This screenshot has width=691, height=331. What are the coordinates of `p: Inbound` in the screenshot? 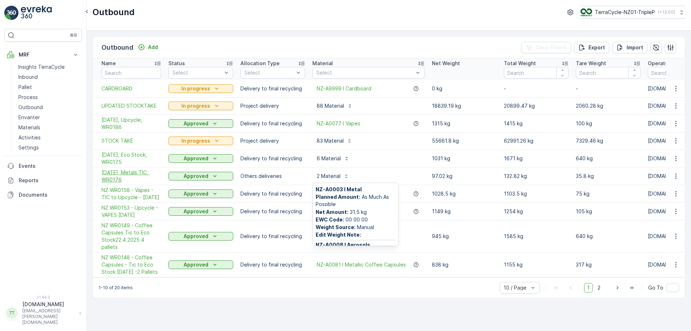 It's located at (28, 77).